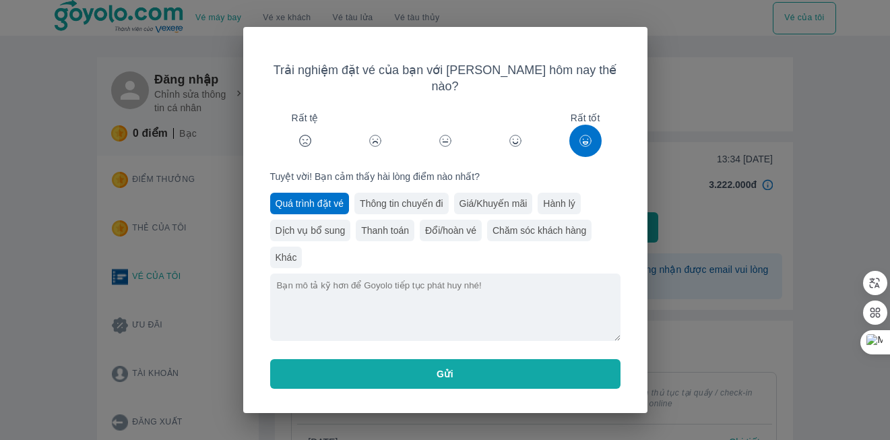 The height and width of the screenshot is (440, 890). I want to click on div: Hành lý, so click(559, 203).